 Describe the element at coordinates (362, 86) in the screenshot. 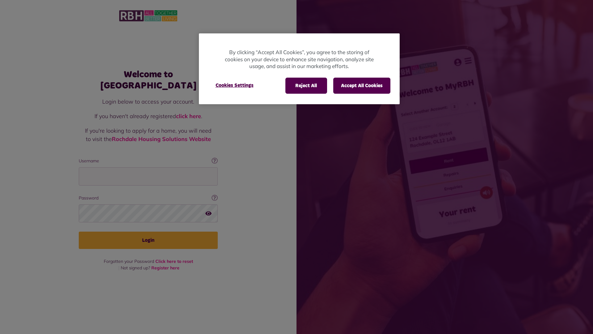

I see `button: Accept All Cookies` at that location.